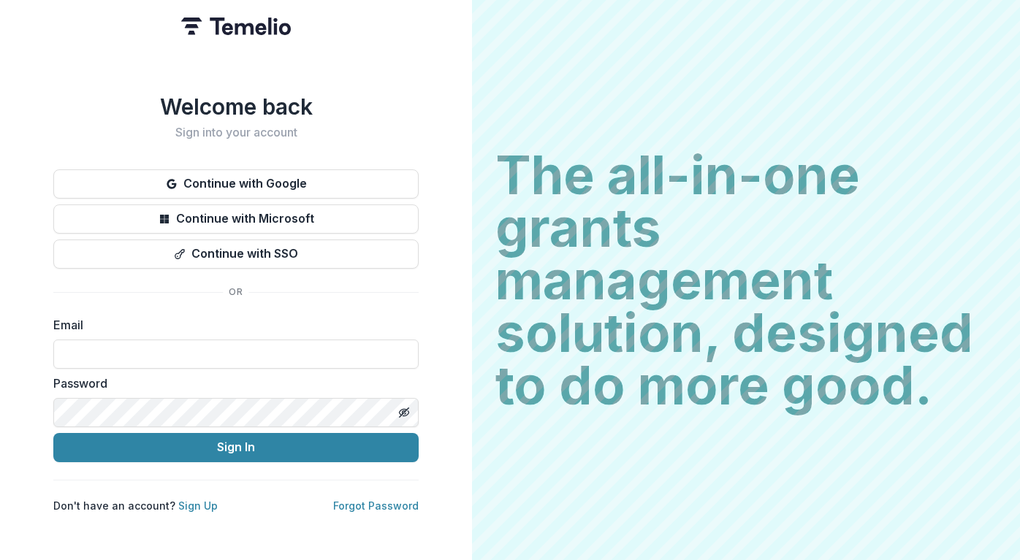 The height and width of the screenshot is (560, 1020). Describe the element at coordinates (236, 184) in the screenshot. I see `button: Continue with Google` at that location.